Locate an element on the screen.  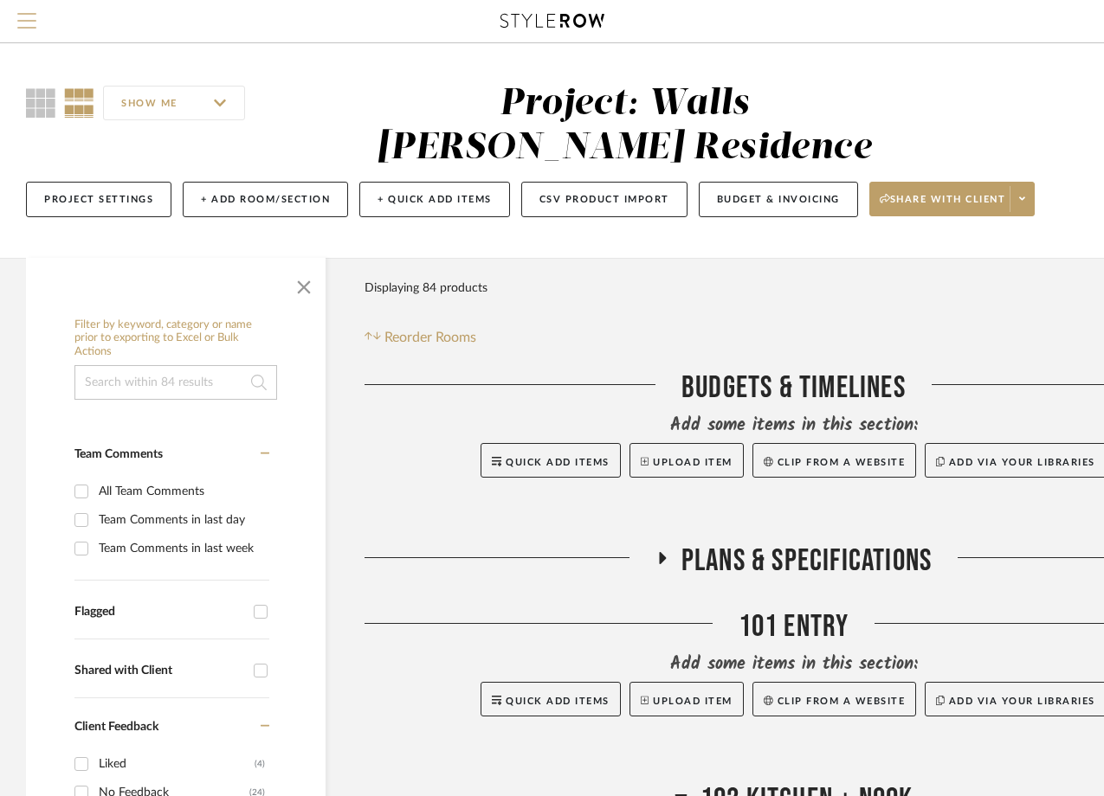
button: + Add Room/Section is located at coordinates (265, 199).